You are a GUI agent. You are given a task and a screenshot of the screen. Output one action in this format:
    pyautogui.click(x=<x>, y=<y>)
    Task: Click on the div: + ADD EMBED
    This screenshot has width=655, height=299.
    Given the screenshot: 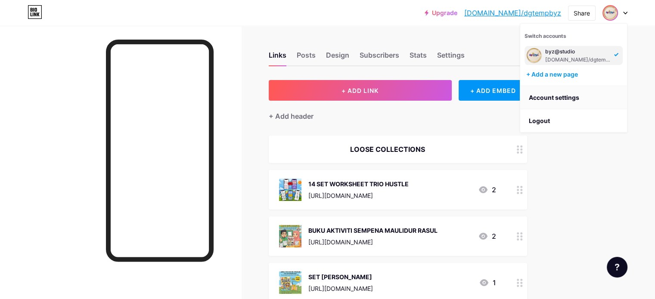 What is the action you would take?
    pyautogui.click(x=493, y=90)
    